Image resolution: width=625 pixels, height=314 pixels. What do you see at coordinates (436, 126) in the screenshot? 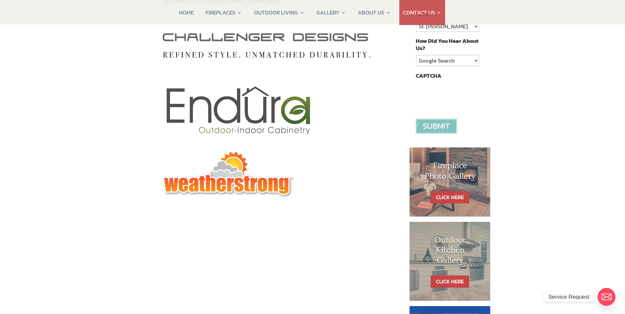
I see `input: Submit` at bounding box center [436, 126].